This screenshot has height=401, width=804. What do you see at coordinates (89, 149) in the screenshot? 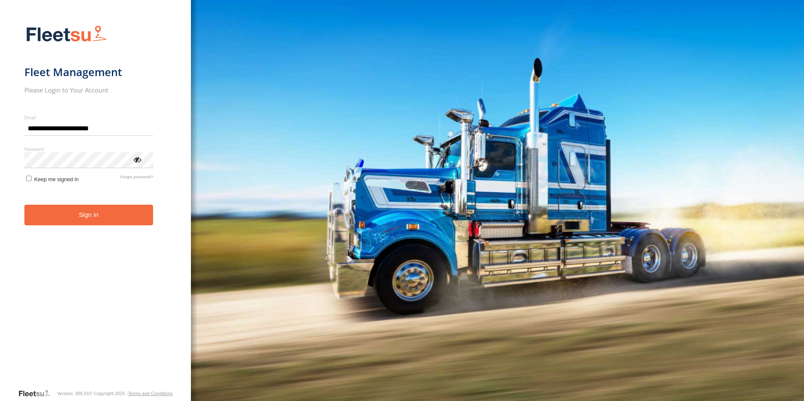
I see `label: Password` at bounding box center [89, 149].